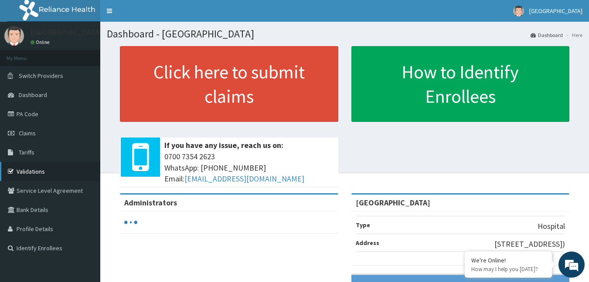  What do you see at coordinates (153, 15) in the screenshot?
I see `div: Minimize live chat window` at bounding box center [153, 15].